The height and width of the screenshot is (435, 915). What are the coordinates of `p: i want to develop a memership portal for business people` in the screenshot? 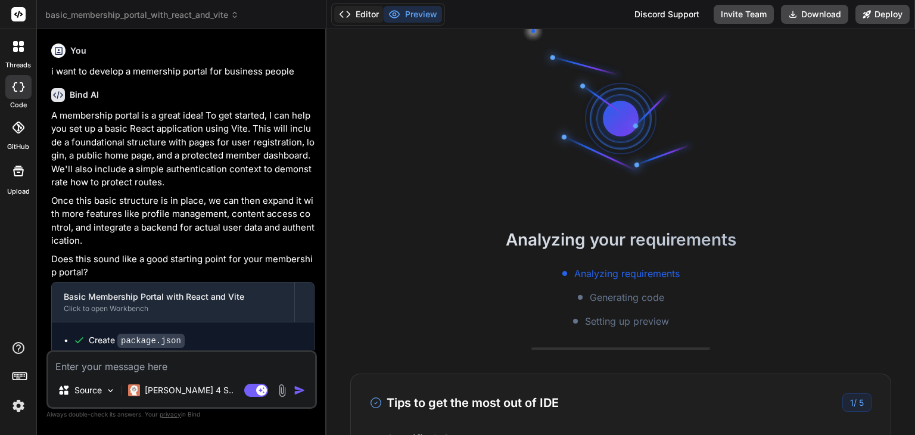 It's located at (183, 72).